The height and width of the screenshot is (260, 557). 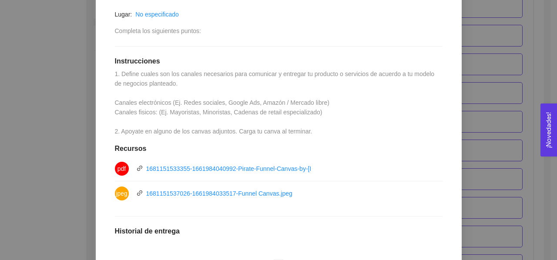 What do you see at coordinates (157, 14) in the screenshot?
I see `a: No especificado` at bounding box center [157, 14].